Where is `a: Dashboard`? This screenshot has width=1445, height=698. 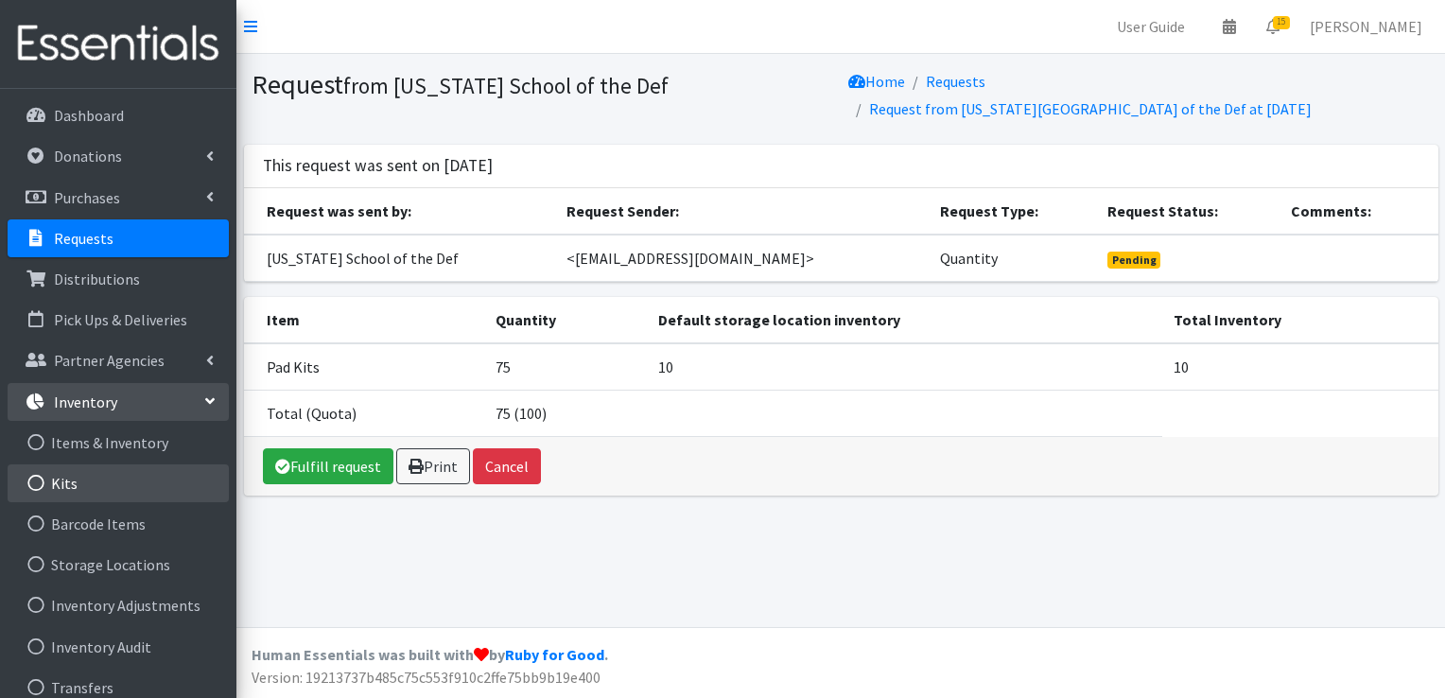
a: Dashboard is located at coordinates (118, 115).